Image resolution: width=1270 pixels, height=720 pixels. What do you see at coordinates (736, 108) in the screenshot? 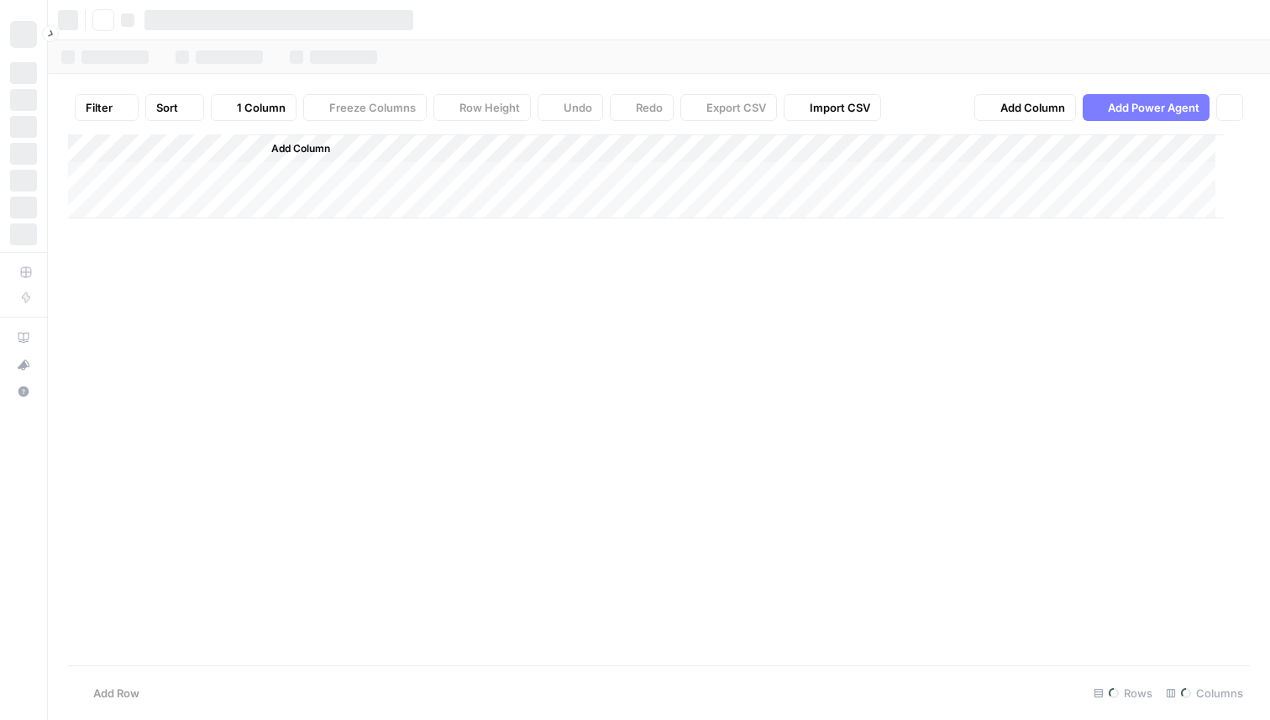
I see `span: Export CSV` at bounding box center [736, 108].